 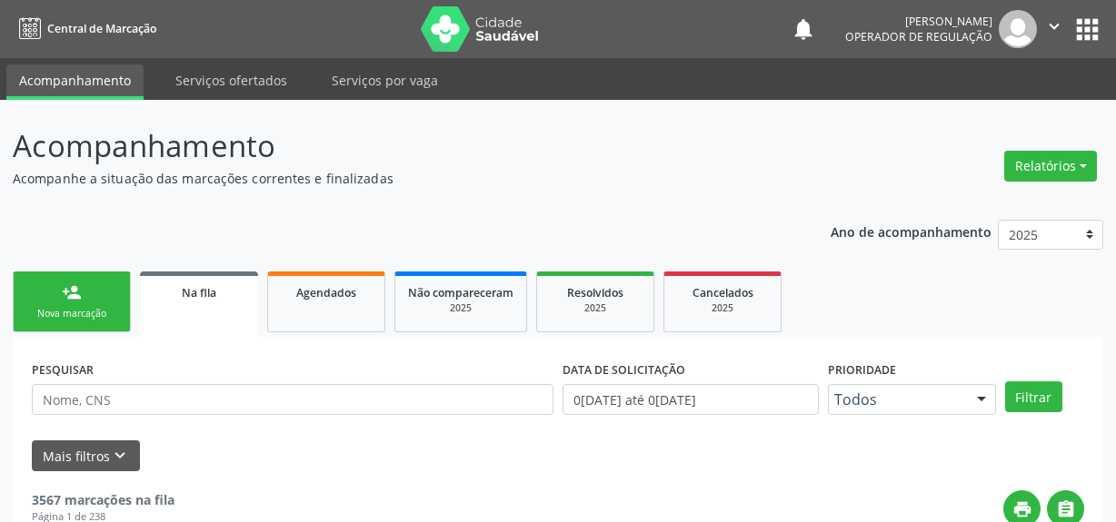 What do you see at coordinates (326, 293) in the screenshot?
I see `span: Agendados` at bounding box center [326, 293].